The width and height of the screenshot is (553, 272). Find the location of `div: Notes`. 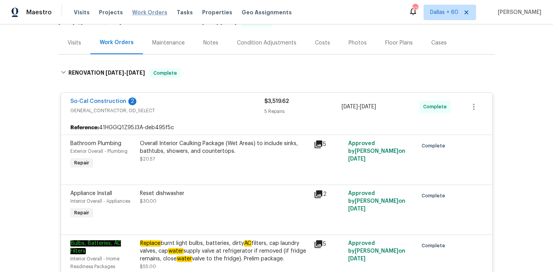

div: Notes is located at coordinates (211, 43).